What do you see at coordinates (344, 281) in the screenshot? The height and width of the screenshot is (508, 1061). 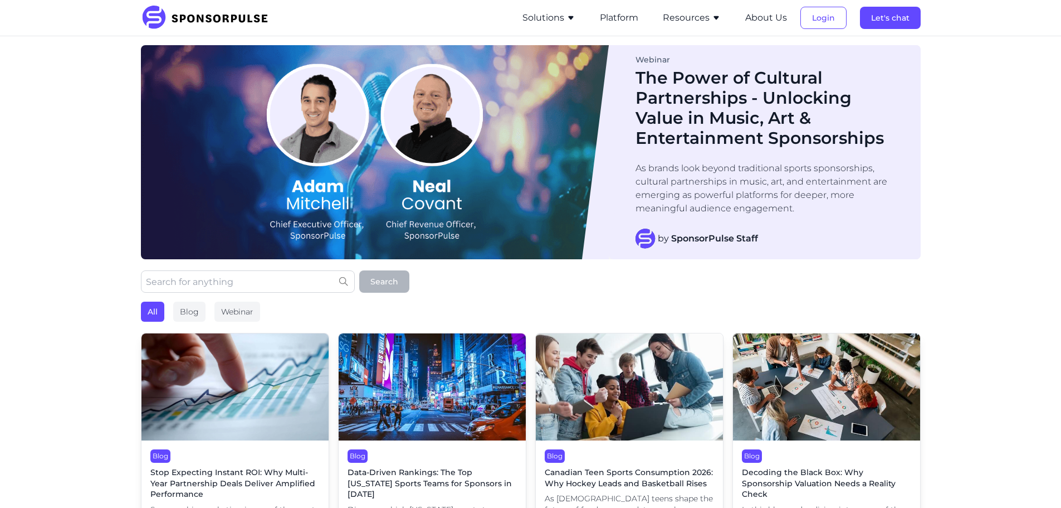 I see `img: search icon` at bounding box center [344, 281].